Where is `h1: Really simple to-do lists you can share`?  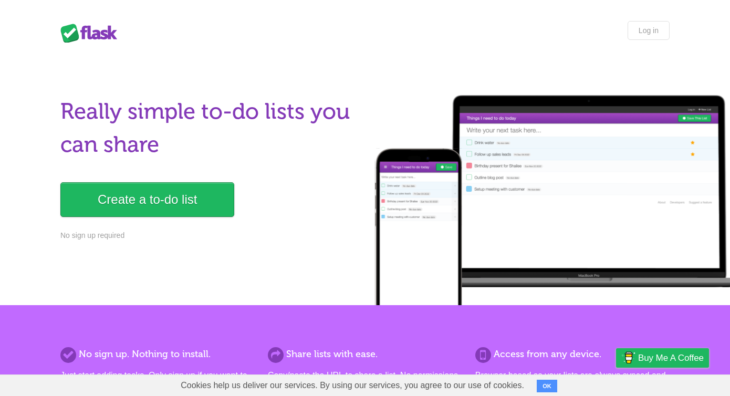 h1: Really simple to-do lists you can share is located at coordinates (210, 128).